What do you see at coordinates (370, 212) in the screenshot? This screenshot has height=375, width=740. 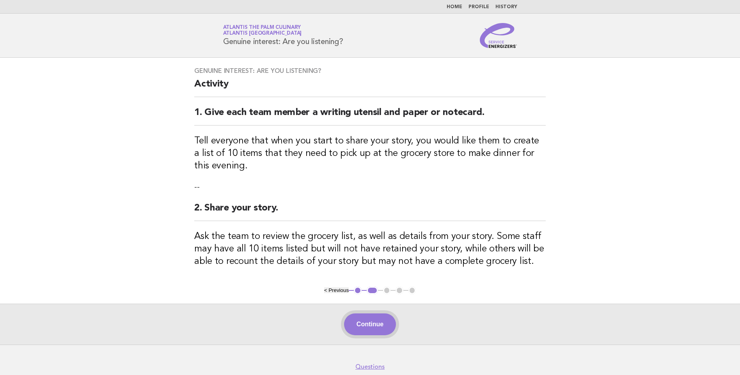 I see `h2: 2. Share your story.` at bounding box center [370, 212].